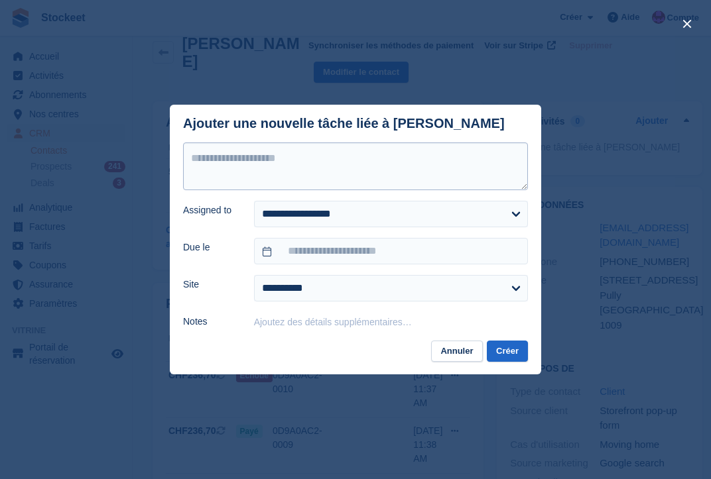 The width and height of the screenshot is (711, 479). I want to click on button: Ajoutez des détails supplémentaires…, so click(333, 322).